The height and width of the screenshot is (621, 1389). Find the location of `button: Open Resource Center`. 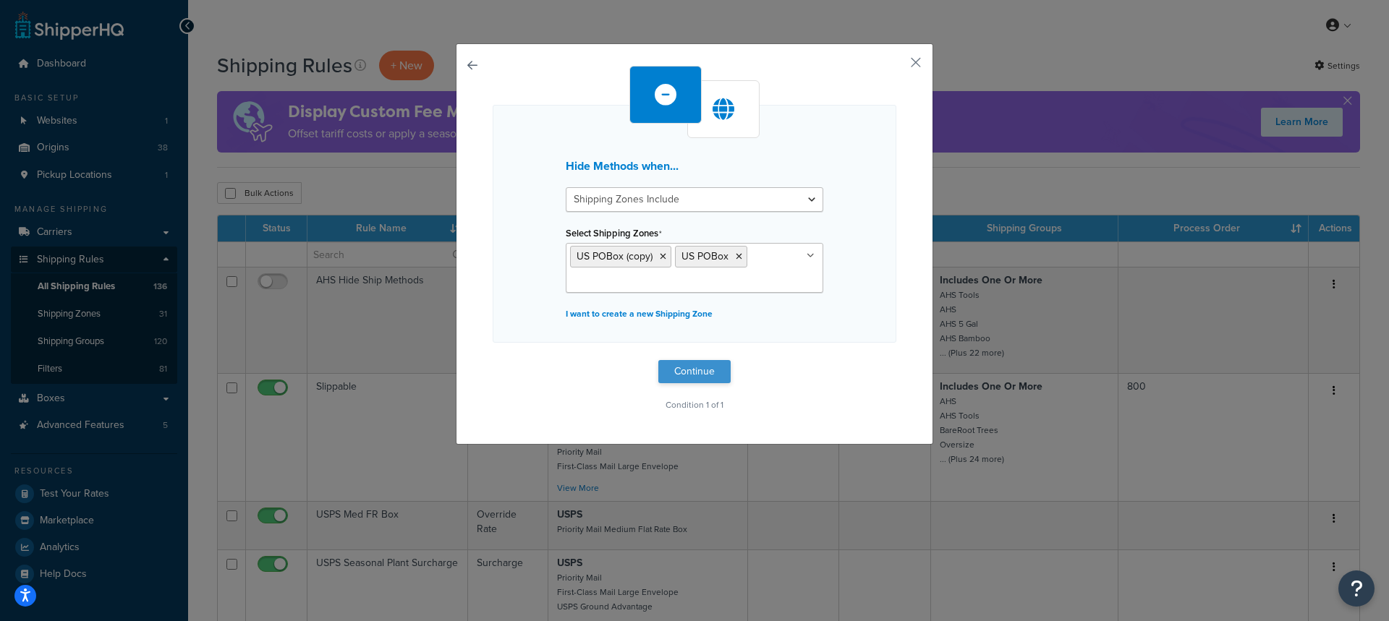

button: Open Resource Center is located at coordinates (1356, 589).